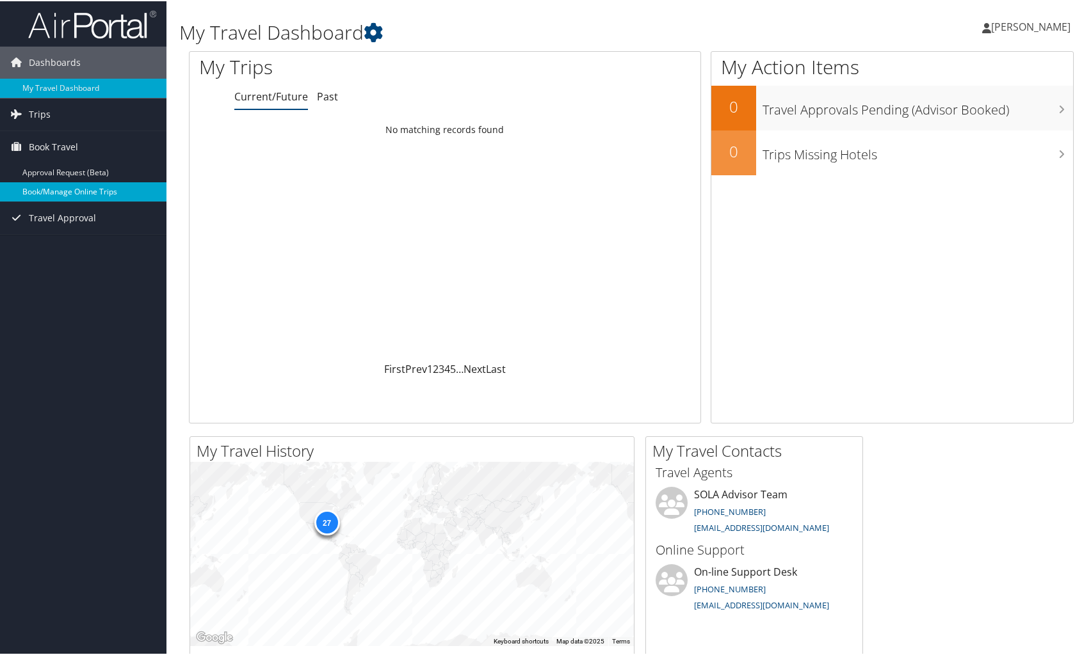 This screenshot has width=1091, height=655. I want to click on h3: Trips Missing Hotels, so click(917, 150).